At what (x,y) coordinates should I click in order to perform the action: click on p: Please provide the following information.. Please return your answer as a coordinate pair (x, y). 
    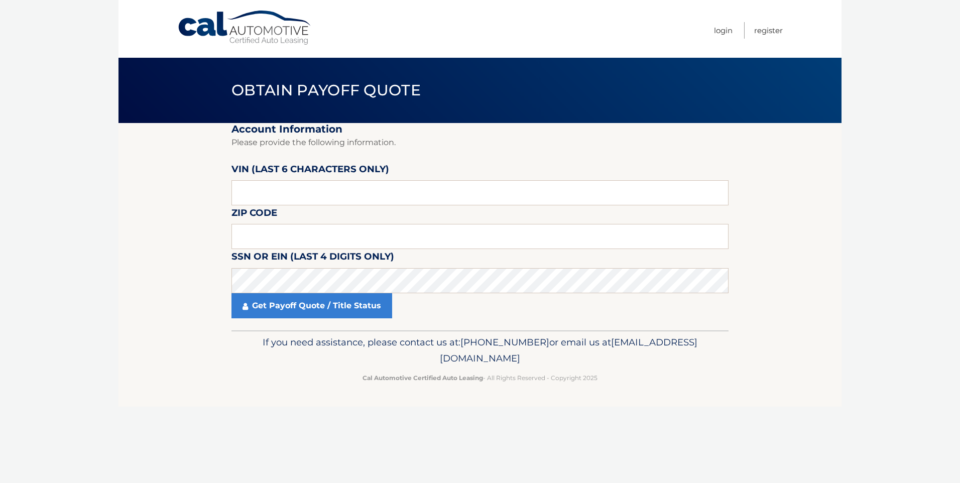
    Looking at the image, I should click on (480, 143).